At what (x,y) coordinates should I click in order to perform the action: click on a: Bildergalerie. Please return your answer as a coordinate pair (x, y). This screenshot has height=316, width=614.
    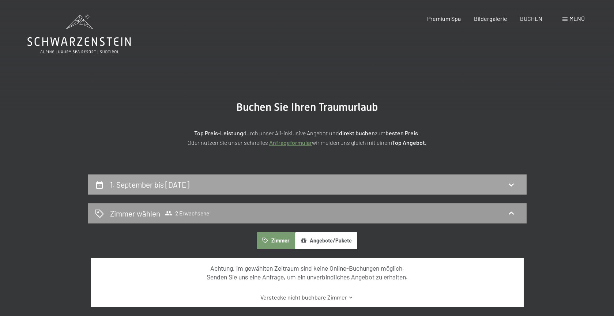
    Looking at the image, I should click on (491, 18).